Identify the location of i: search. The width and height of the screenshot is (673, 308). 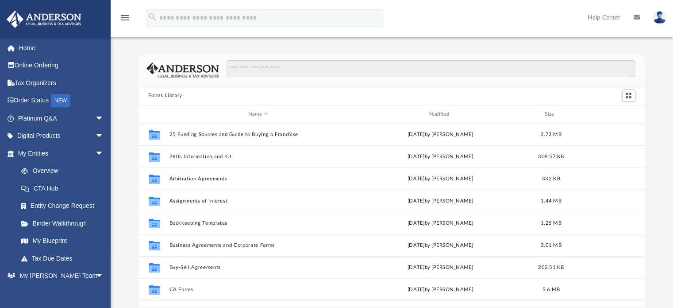
(153, 17).